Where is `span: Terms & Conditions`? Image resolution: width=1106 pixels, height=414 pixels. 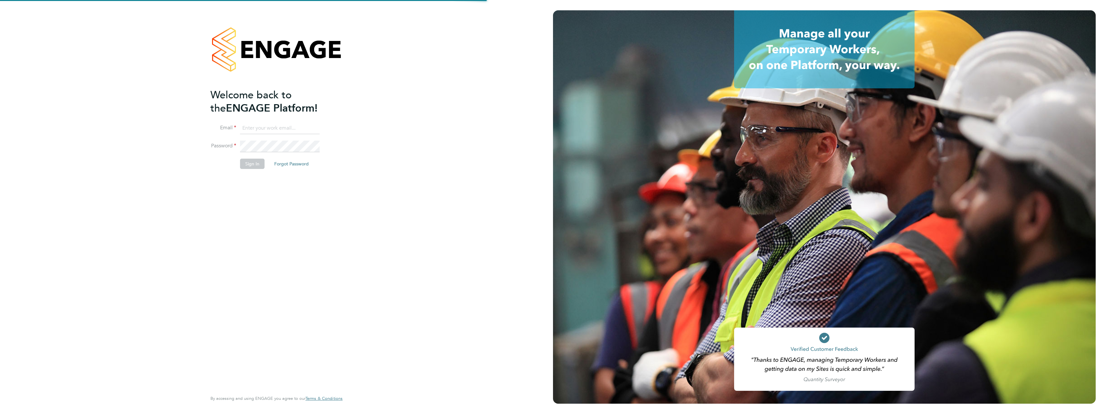
span: Terms & Conditions is located at coordinates (324, 398).